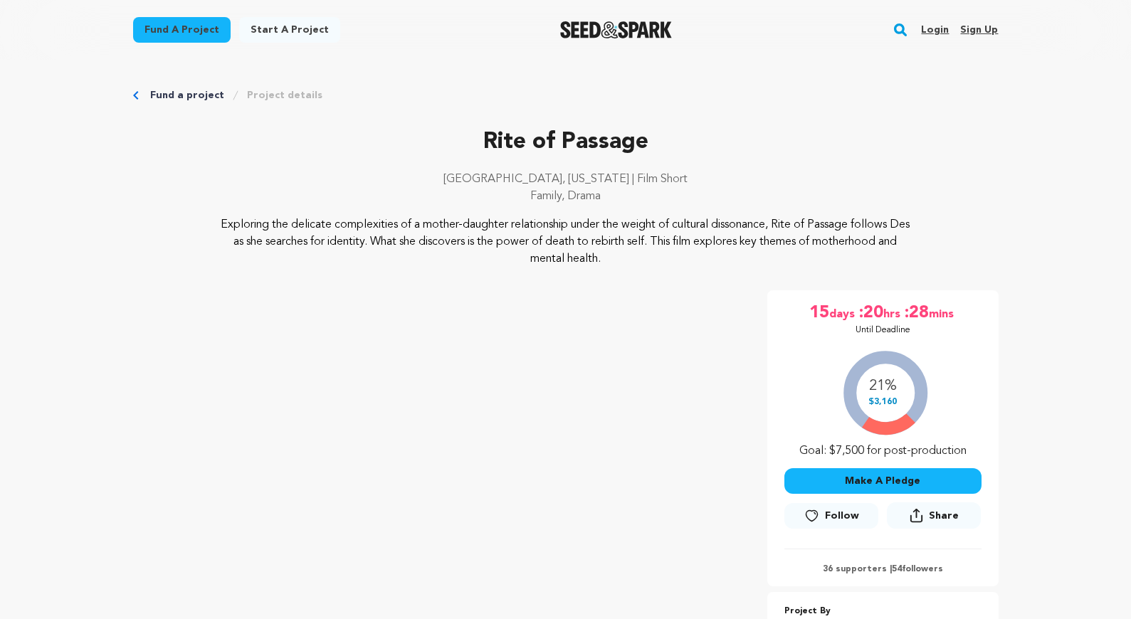 This screenshot has width=1131, height=619. Describe the element at coordinates (916, 313) in the screenshot. I see `span: :28` at that location.